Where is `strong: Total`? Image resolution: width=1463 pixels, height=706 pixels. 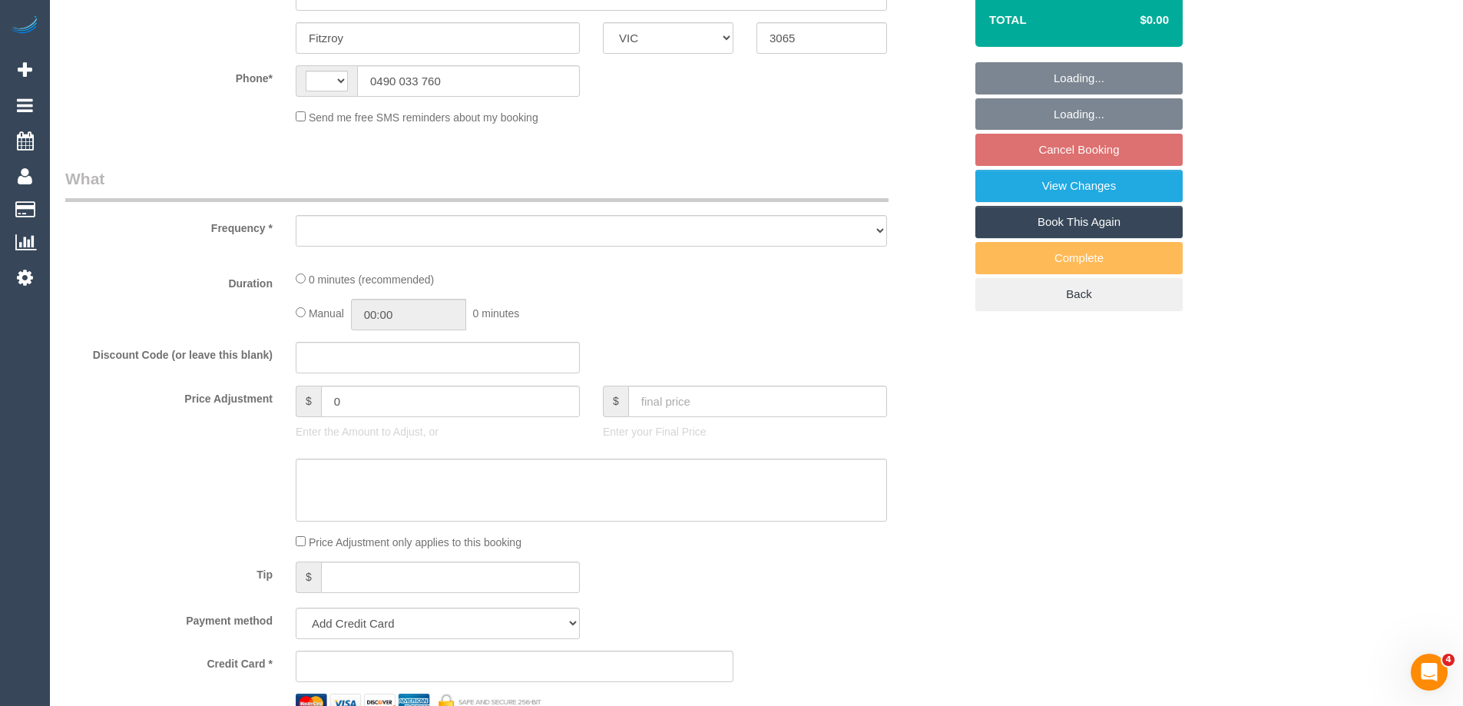 strong: Total is located at coordinates (1008, 19).